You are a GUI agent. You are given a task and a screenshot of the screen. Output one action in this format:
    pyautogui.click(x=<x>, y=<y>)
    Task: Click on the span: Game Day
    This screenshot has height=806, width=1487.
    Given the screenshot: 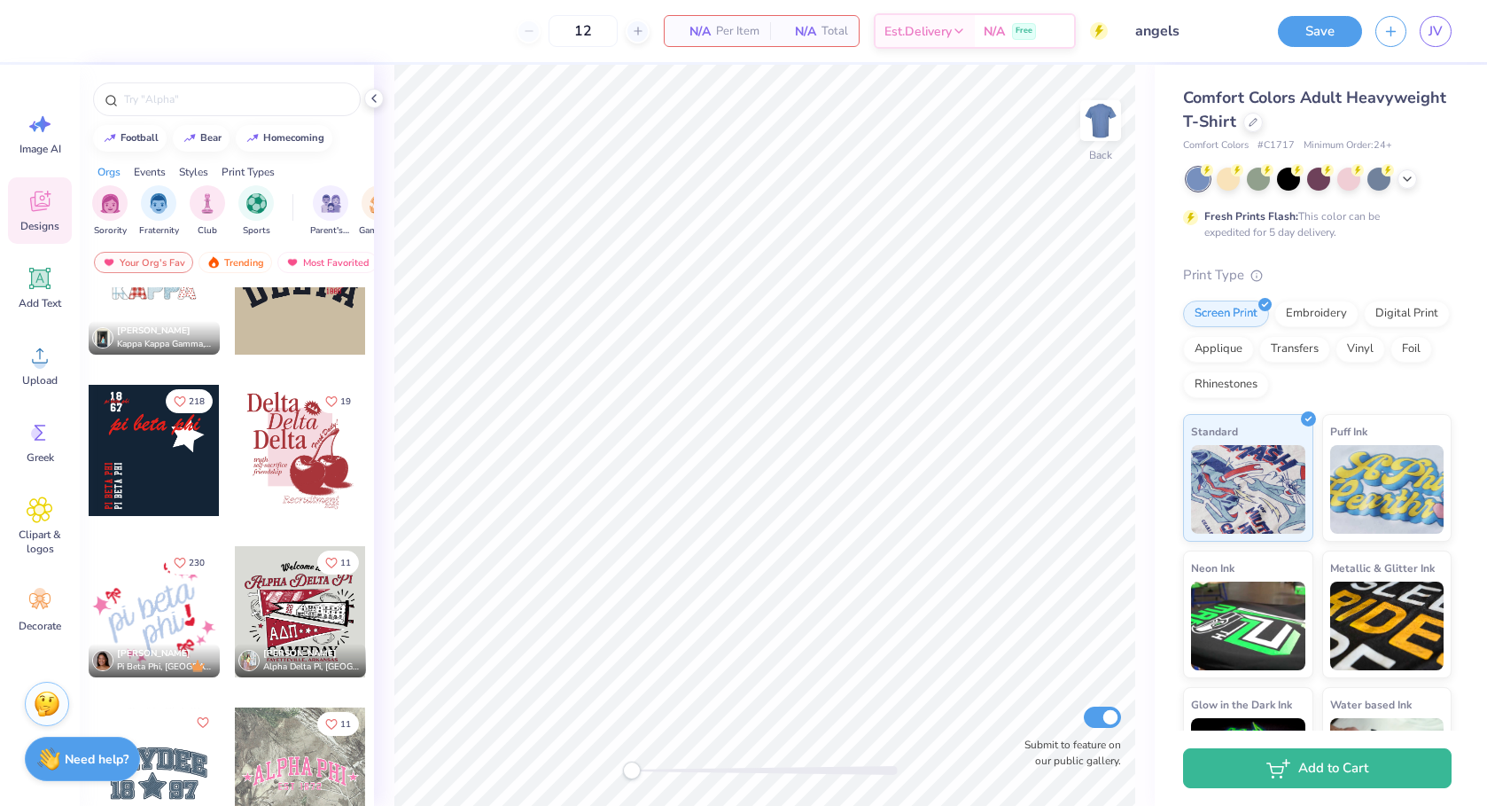 What is the action you would take?
    pyautogui.click(x=379, y=230)
    